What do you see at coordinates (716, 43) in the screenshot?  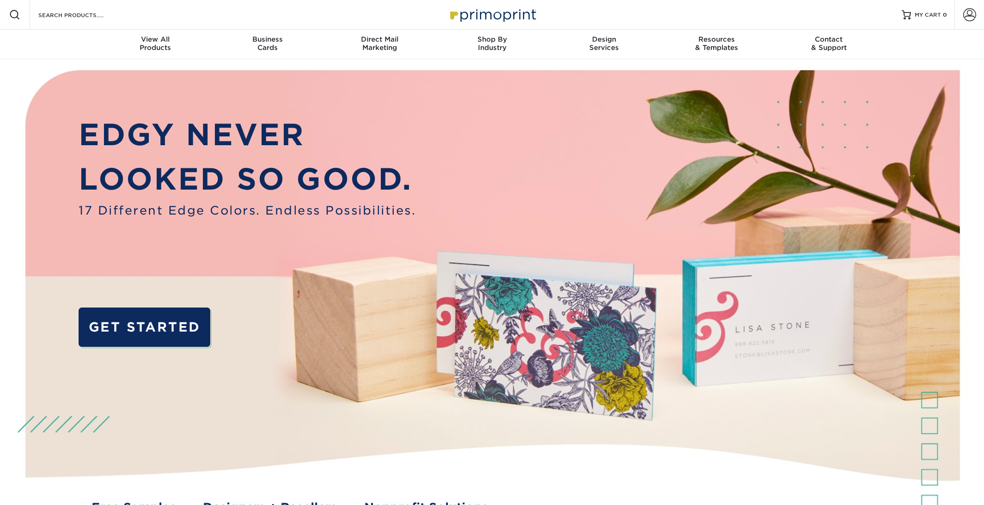 I see `div: & Templates` at bounding box center [716, 43].